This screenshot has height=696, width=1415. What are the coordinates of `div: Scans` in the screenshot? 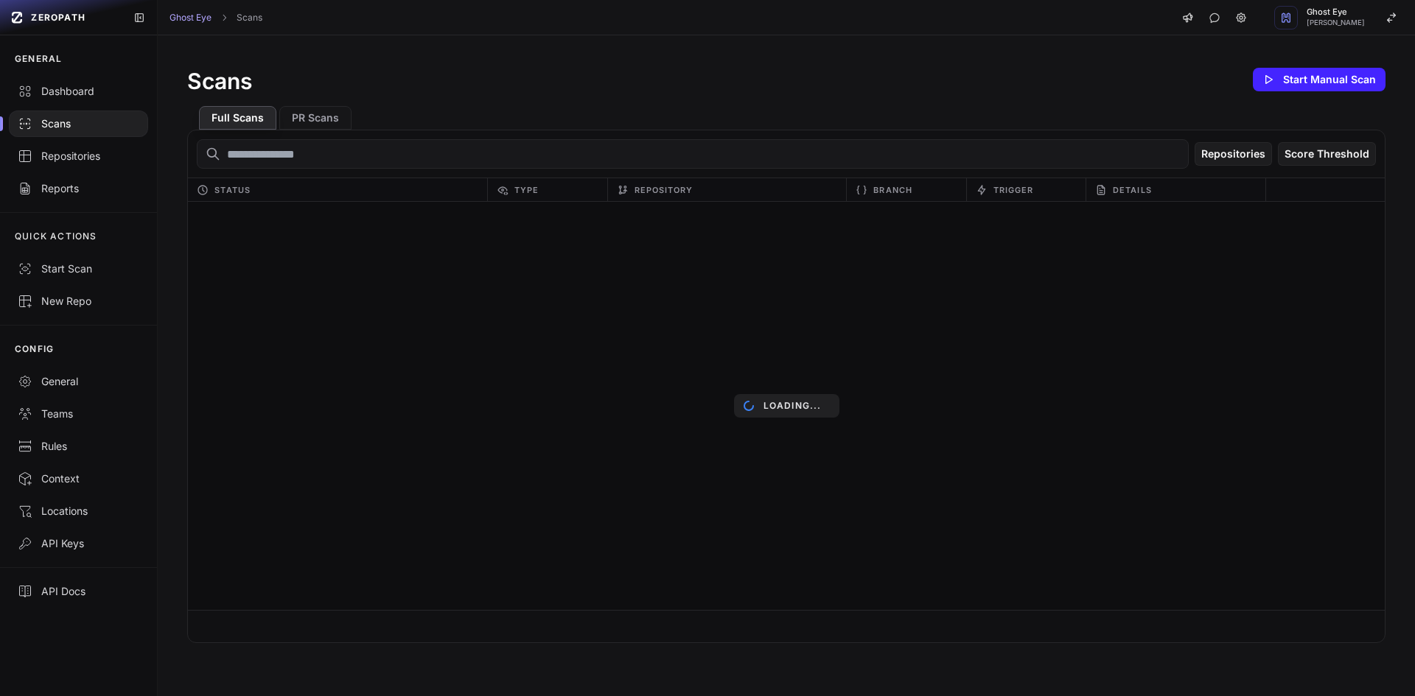 It's located at (78, 124).